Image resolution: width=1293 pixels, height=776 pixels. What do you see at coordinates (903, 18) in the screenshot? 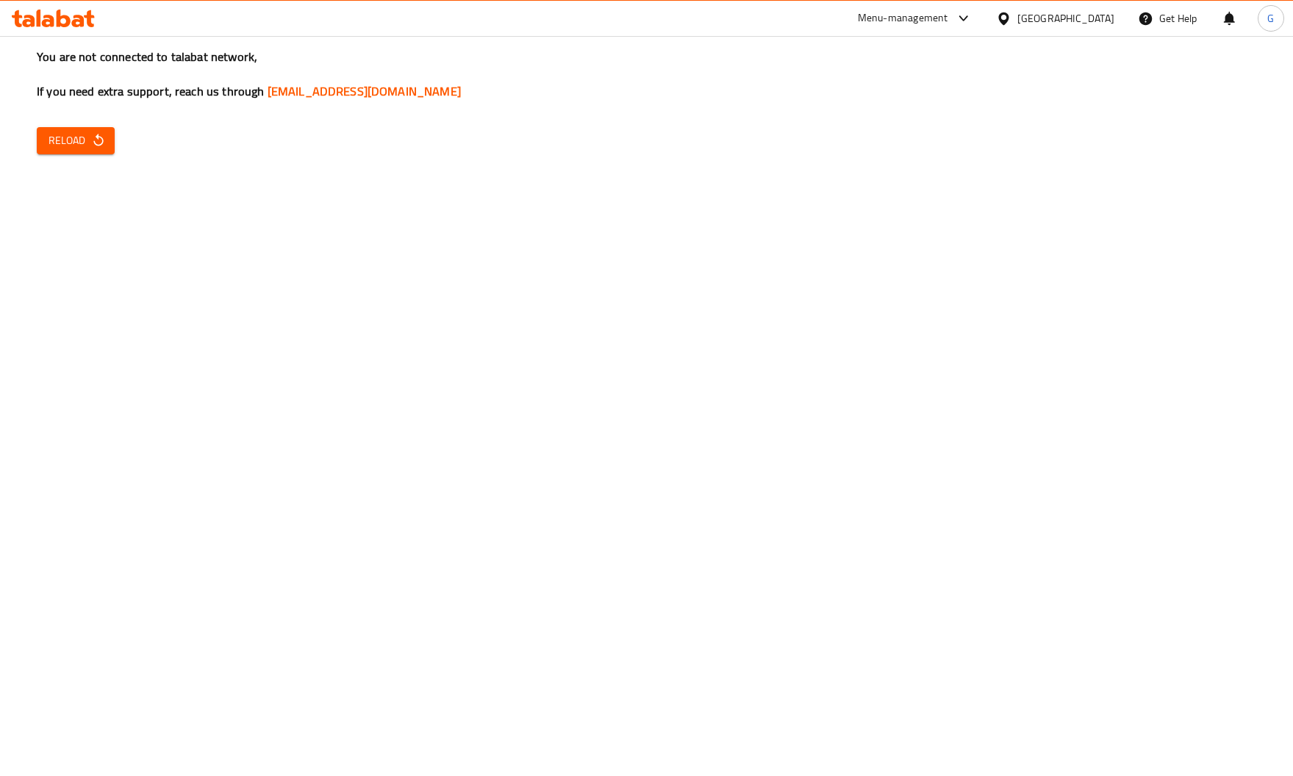
I see `div: Menu-management` at bounding box center [903, 18].